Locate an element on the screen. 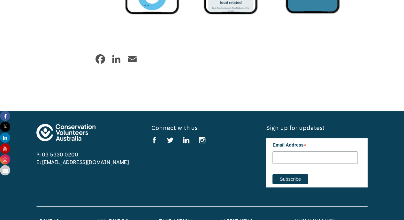 The image size is (404, 220). input: Subscribe is located at coordinates (290, 179).